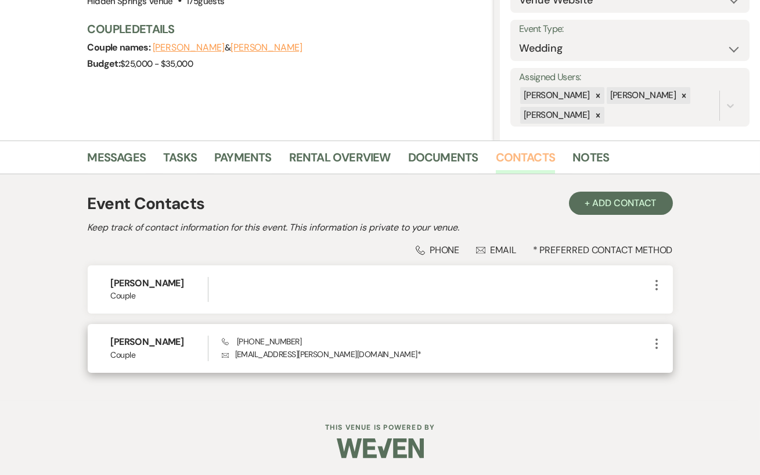 Image resolution: width=760 pixels, height=475 pixels. What do you see at coordinates (104, 63) in the screenshot?
I see `span: Budget:` at bounding box center [104, 63].